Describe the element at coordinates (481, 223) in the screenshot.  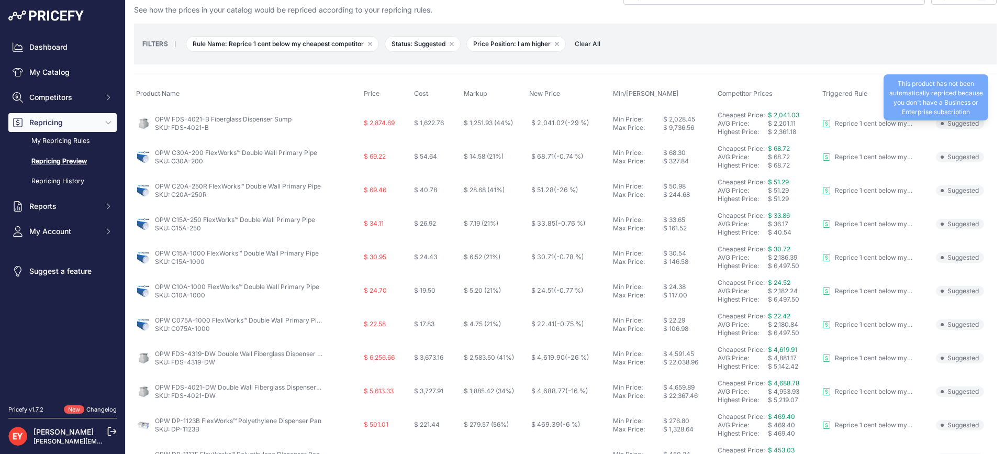
I see `span: $ 7.19 (21%)` at that location.